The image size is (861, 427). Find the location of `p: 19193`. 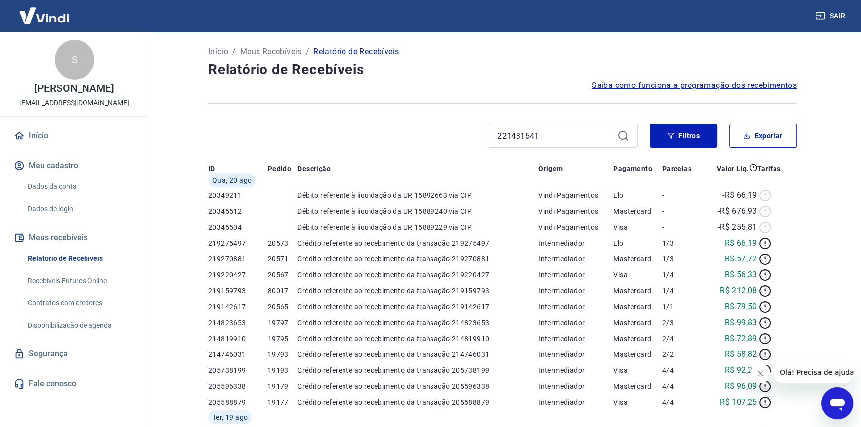

p: 19193 is located at coordinates (283, 370).